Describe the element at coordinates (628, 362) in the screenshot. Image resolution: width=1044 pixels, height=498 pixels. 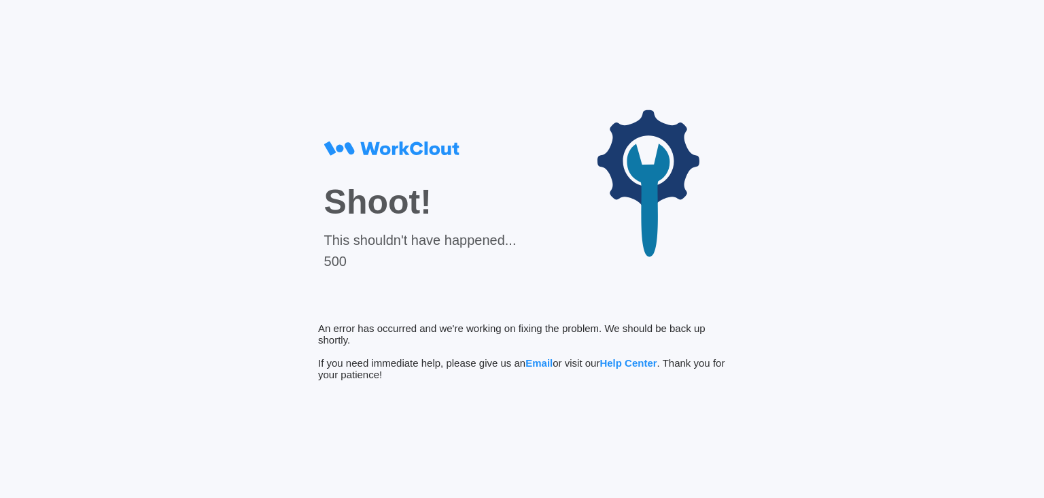
I see `span: Help Center` at that location.